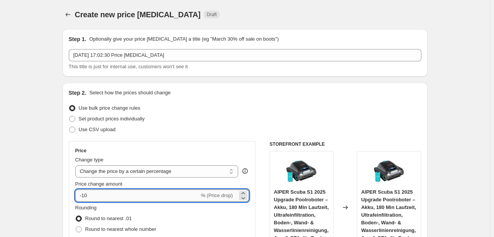 This screenshot has width=494, height=237. I want to click on input: 30% off holiday sale, so click(245, 55).